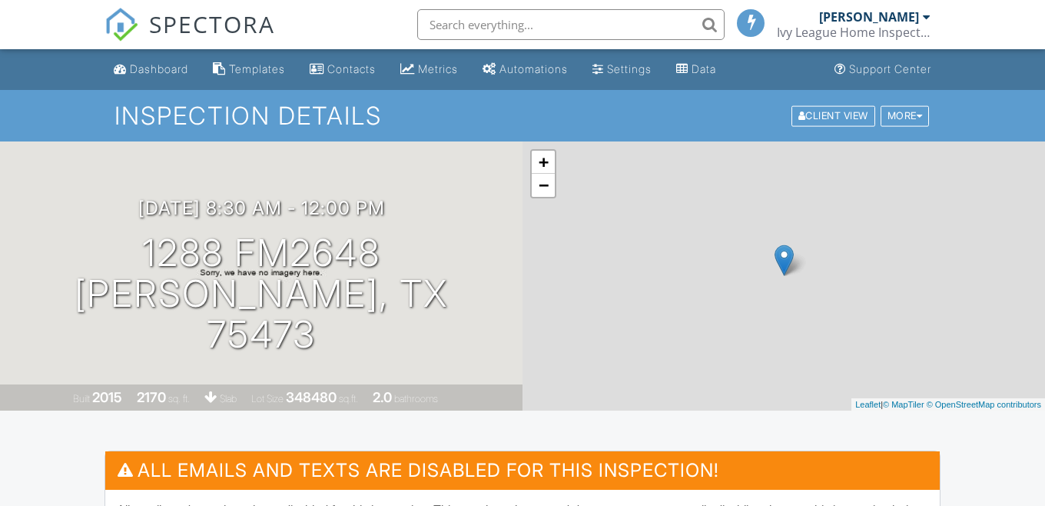 This screenshot has width=1045, height=506. What do you see at coordinates (438, 68) in the screenshot?
I see `div: Metrics` at bounding box center [438, 68].